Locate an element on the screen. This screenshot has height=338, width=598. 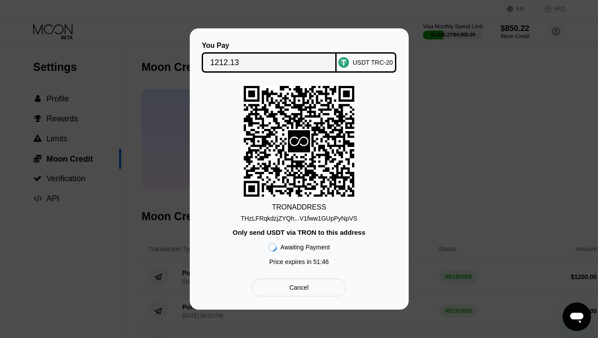
span: 51 : 46 is located at coordinates (321, 261).